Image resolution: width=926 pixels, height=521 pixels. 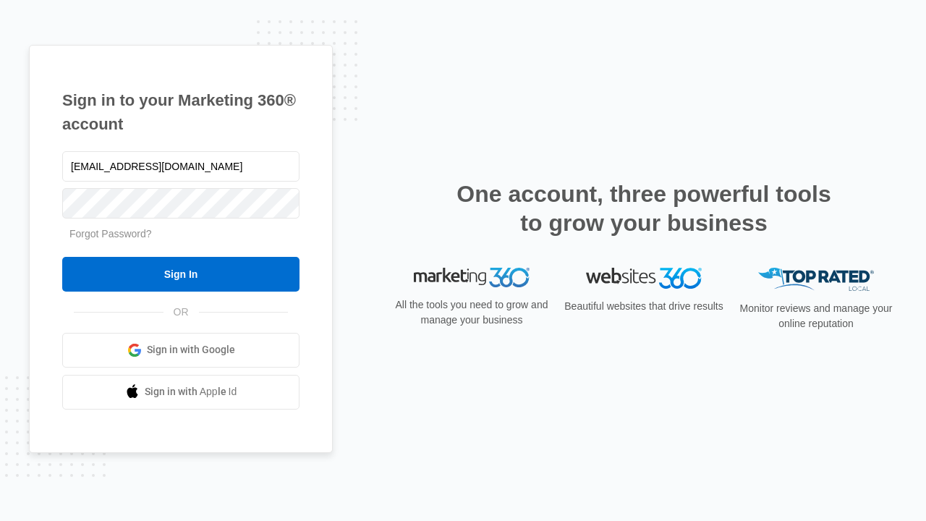 I want to click on img: Marketing 360, so click(x=472, y=278).